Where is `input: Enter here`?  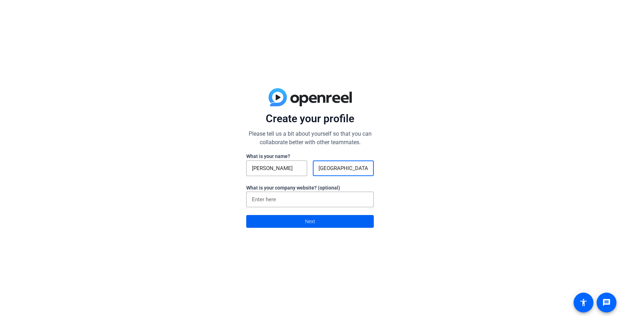 input: Enter here is located at coordinates (310, 199).